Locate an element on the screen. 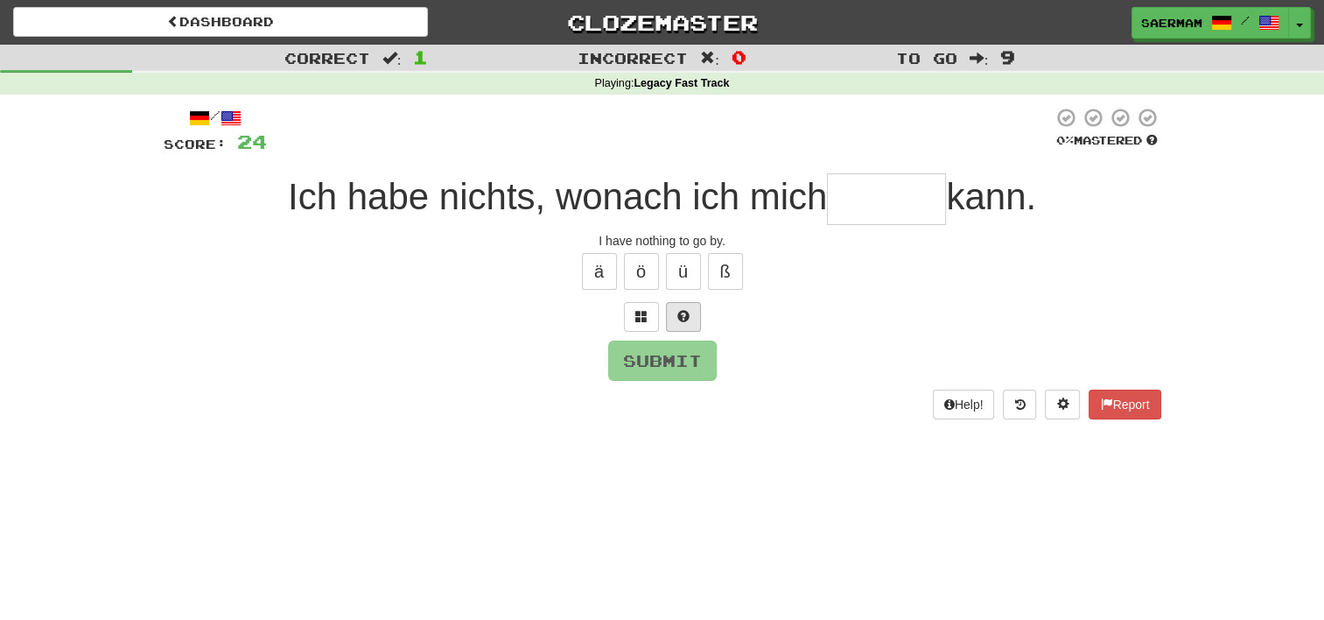 Image resolution: width=1324 pixels, height=620 pixels. a: Clozemaster is located at coordinates (662, 22).